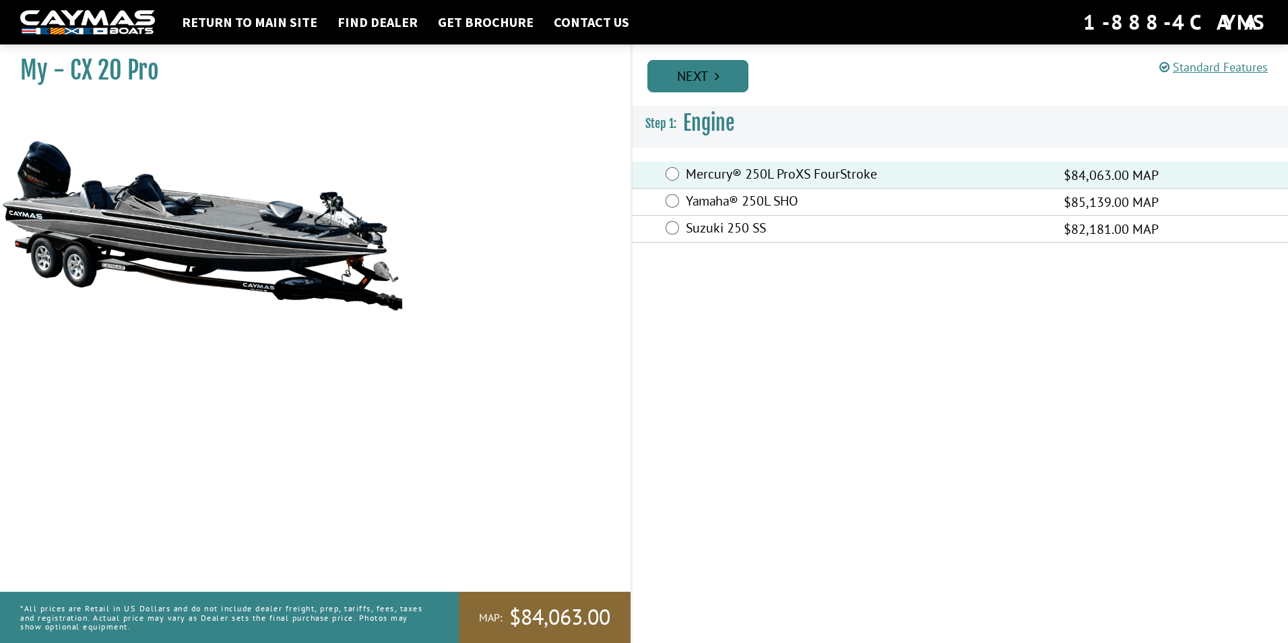 The image size is (1288, 643). What do you see at coordinates (309, 70) in the screenshot?
I see `h1: My - CX 20 Pro` at bounding box center [309, 70].